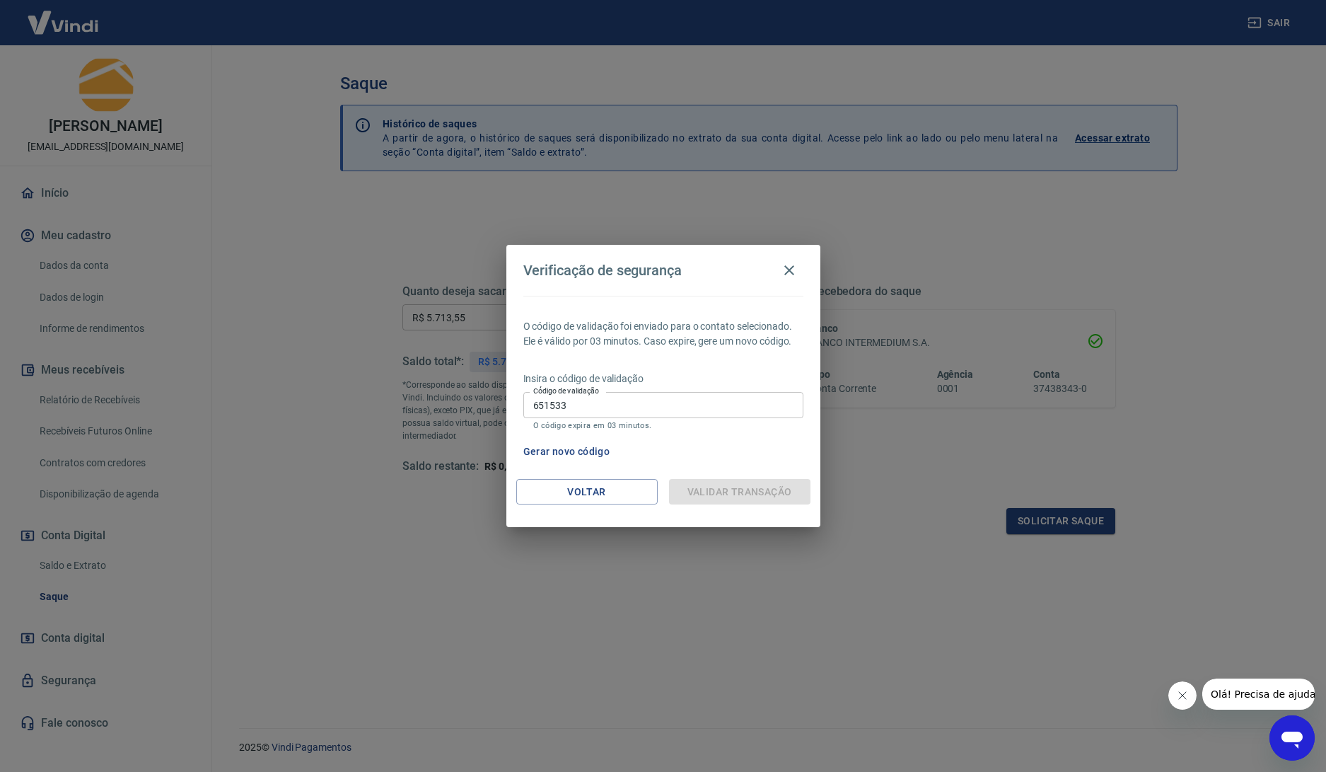 The image size is (1326, 772). Describe the element at coordinates (566, 390) in the screenshot. I see `label: Código de validação` at that location.